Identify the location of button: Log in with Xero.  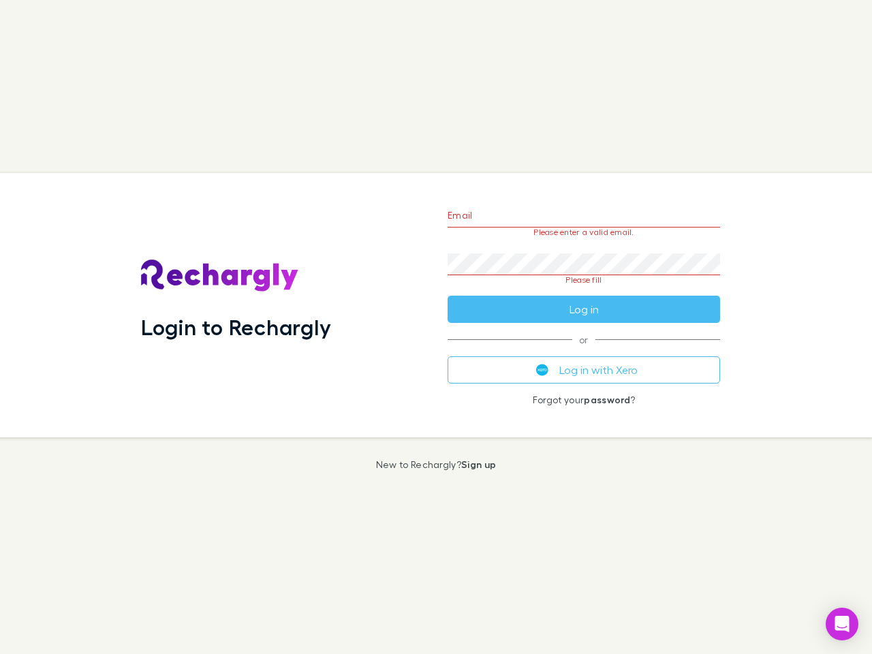
(584, 370).